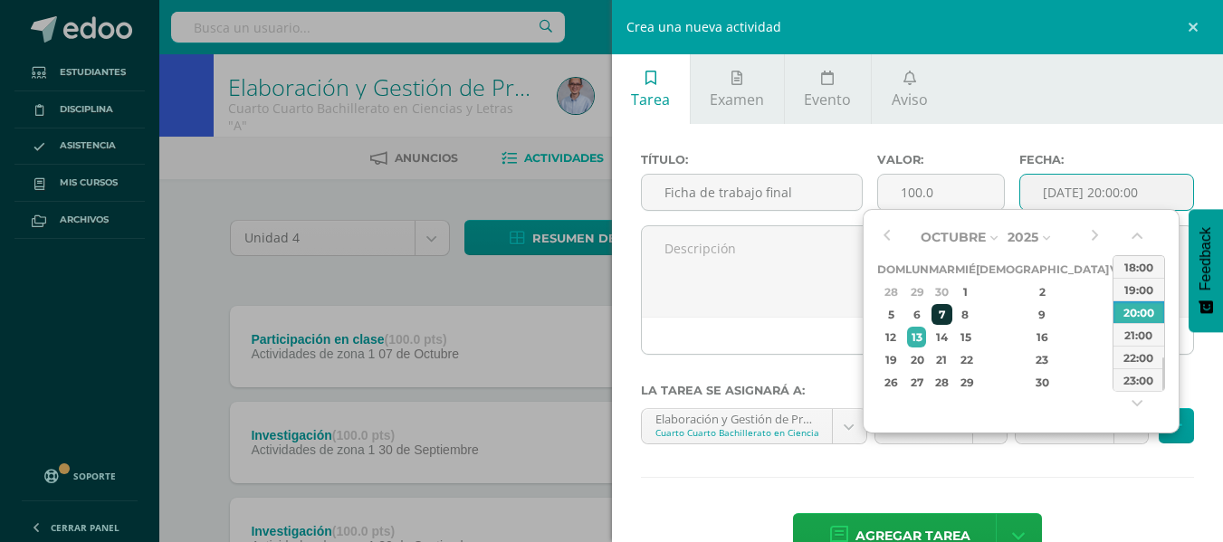  I want to click on th: Lun, so click(917, 269).